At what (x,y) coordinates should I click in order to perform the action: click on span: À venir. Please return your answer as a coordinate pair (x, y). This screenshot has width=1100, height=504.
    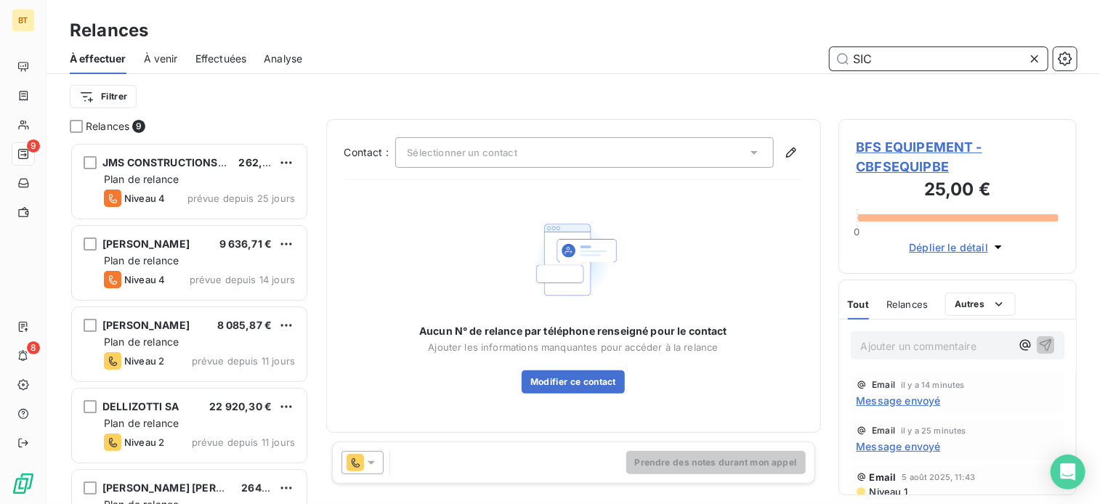
    Looking at the image, I should click on (161, 59).